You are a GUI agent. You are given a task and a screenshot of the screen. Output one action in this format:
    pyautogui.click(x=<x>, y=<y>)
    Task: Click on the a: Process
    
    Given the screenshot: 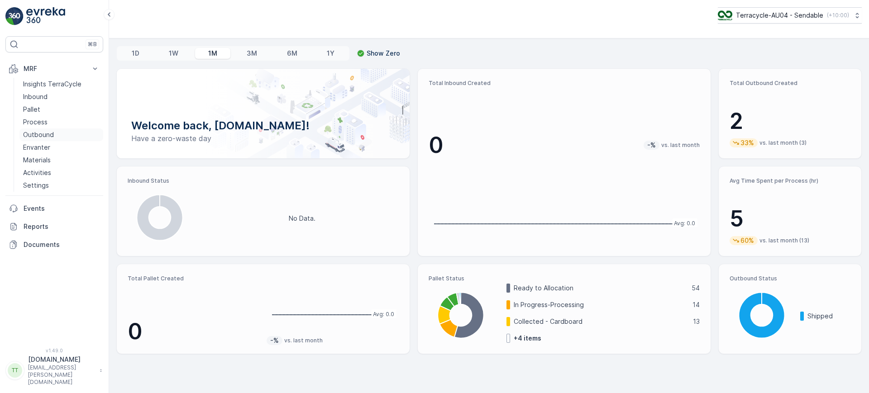 What is the action you would take?
    pyautogui.click(x=61, y=122)
    